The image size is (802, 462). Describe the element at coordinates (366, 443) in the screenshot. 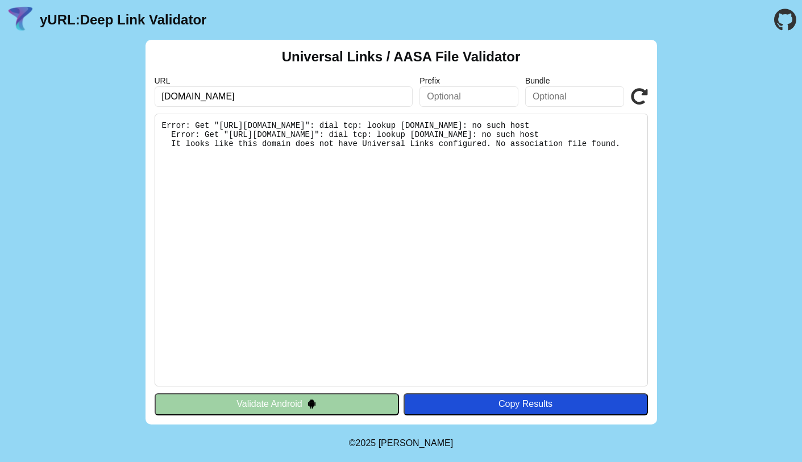

I see `span: 2025` at that location.